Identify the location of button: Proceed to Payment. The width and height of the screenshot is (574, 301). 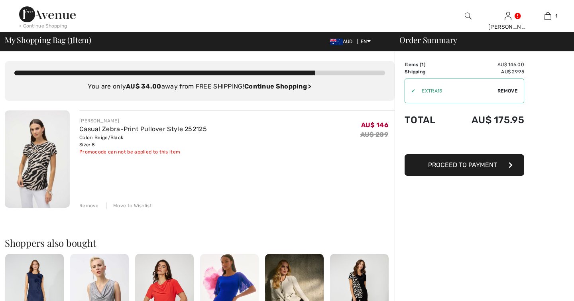
(464, 165).